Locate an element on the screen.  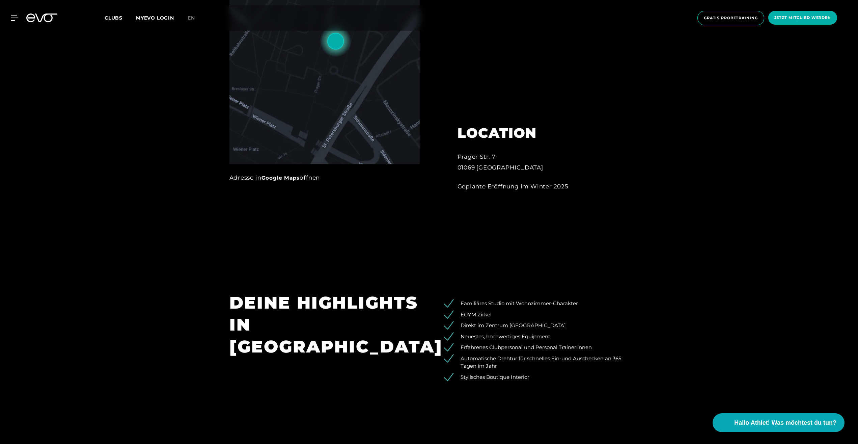
div: Geplante Eröffnung im Winter 2025 is located at coordinates (532, 186).